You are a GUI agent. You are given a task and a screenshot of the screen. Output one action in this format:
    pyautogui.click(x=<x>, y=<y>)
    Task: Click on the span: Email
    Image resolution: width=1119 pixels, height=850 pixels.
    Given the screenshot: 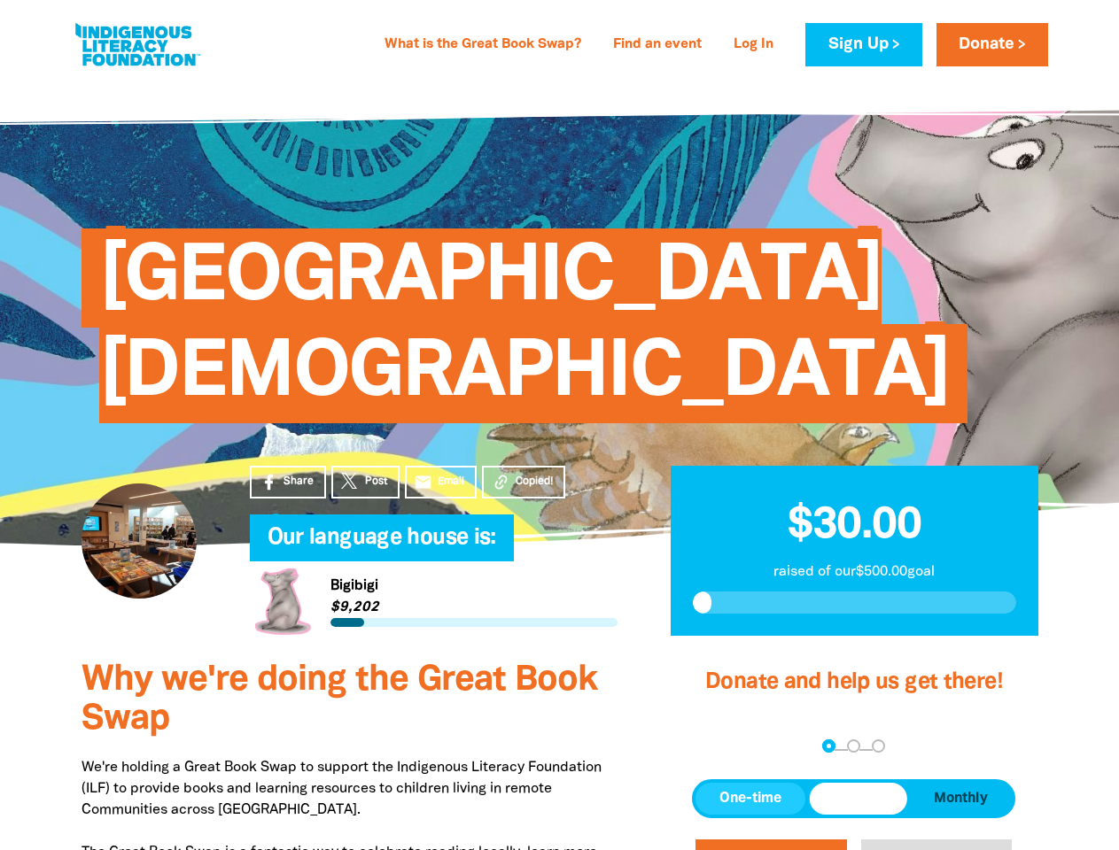 What is the action you would take?
    pyautogui.click(x=451, y=482)
    